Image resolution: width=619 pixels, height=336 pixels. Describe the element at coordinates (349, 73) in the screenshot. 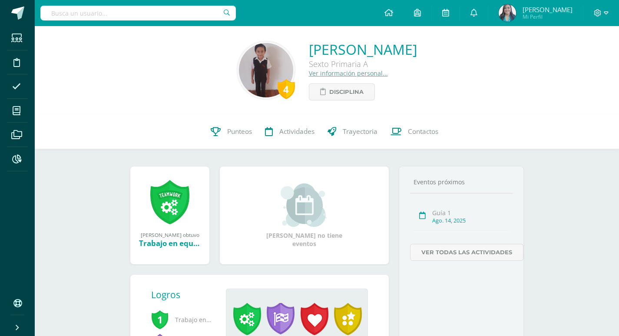

I see `a: Ver información personal...` at that location.